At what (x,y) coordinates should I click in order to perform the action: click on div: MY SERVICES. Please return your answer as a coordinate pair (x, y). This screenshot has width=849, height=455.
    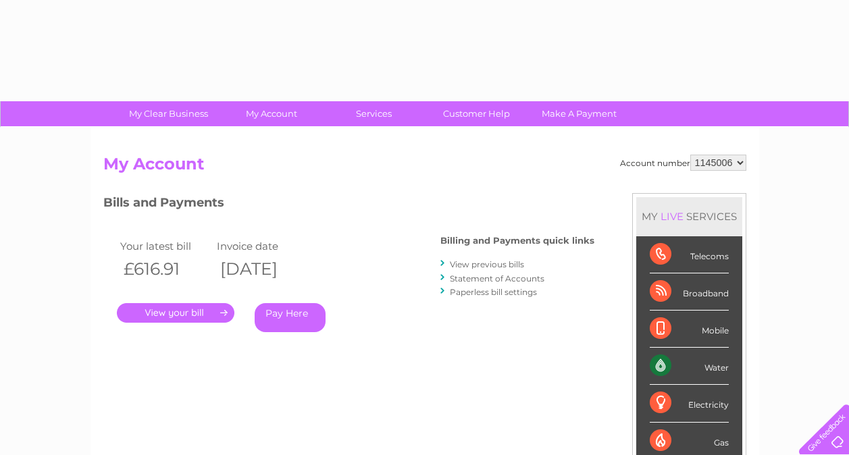
    Looking at the image, I should click on (689, 216).